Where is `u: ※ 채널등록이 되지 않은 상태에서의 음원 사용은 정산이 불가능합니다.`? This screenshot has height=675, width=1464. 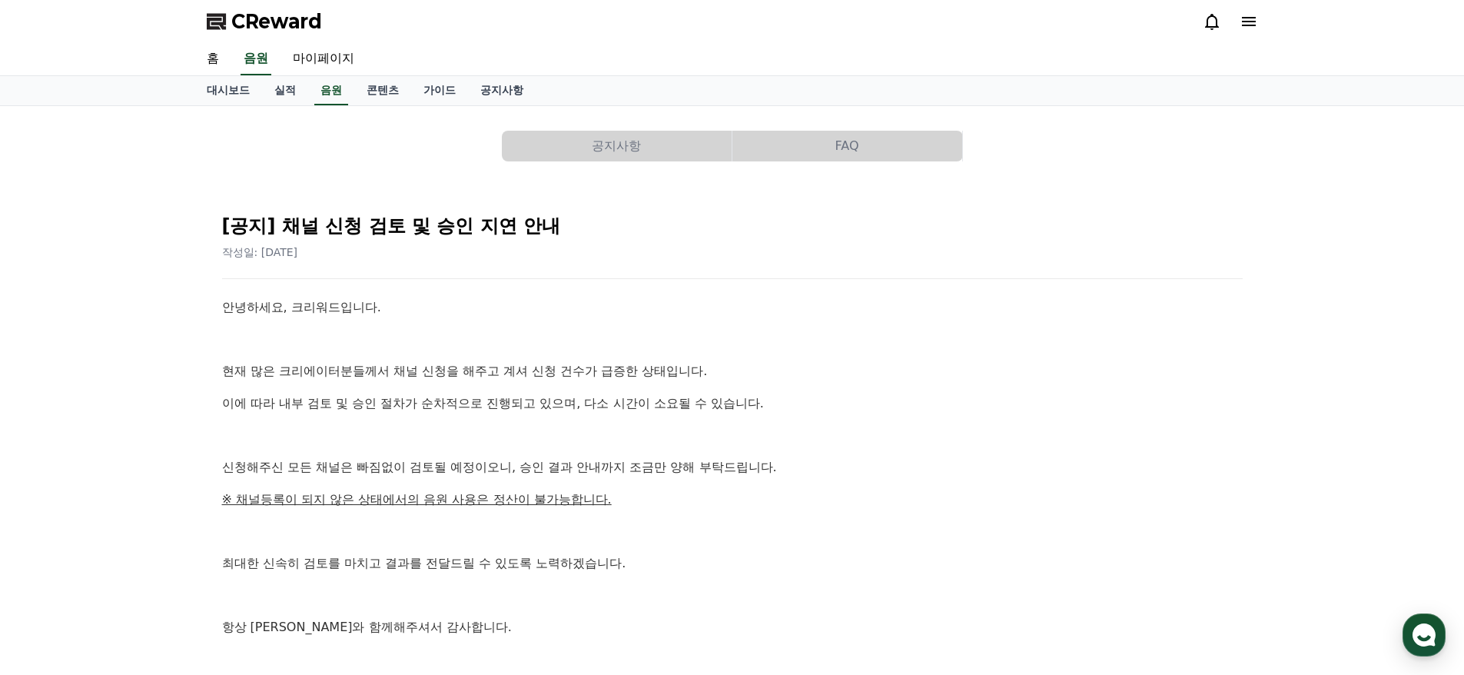
u: ※ 채널등록이 되지 않은 상태에서의 음원 사용은 정산이 불가능합니다. is located at coordinates (417, 499).